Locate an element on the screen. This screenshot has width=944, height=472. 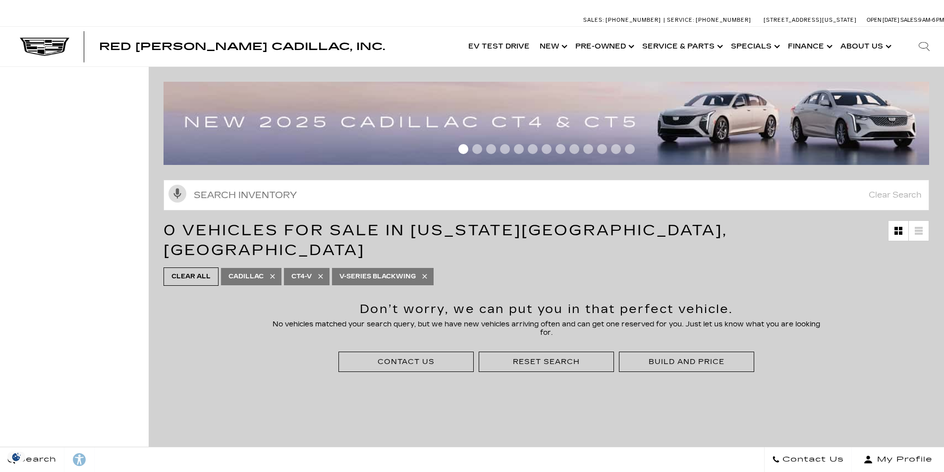
span: Go to slide 13 is located at coordinates (630, 149).